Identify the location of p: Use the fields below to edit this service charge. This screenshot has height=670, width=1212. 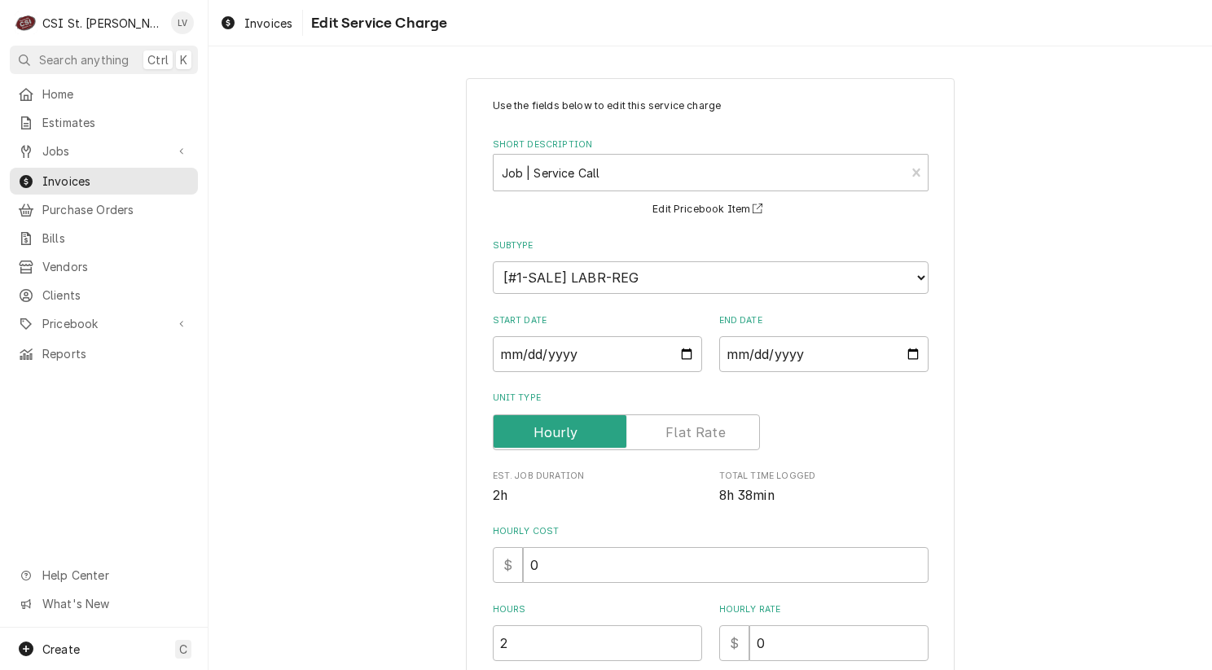
(710, 106).